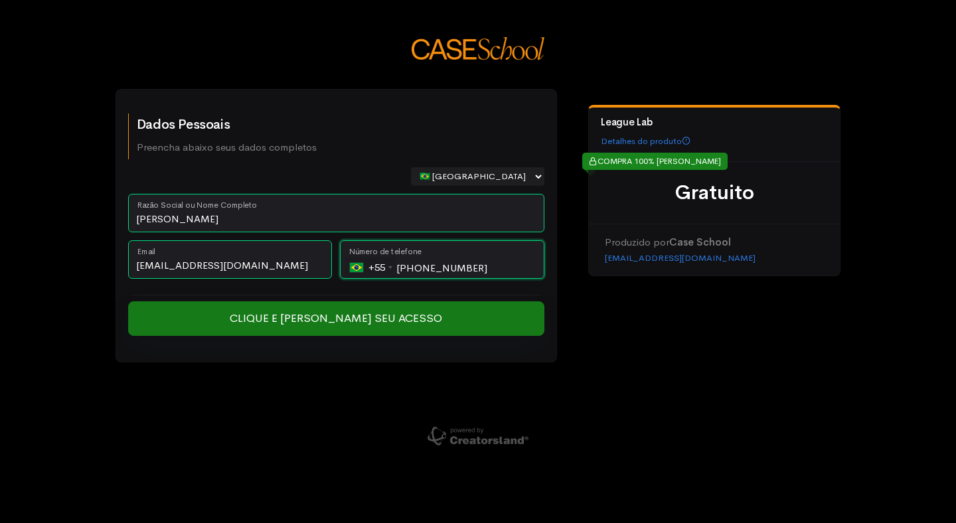 The image size is (956, 523). I want to click on img: Case School, so click(478, 48).